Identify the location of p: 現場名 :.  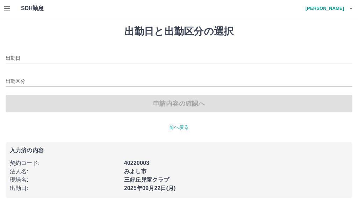
(65, 180).